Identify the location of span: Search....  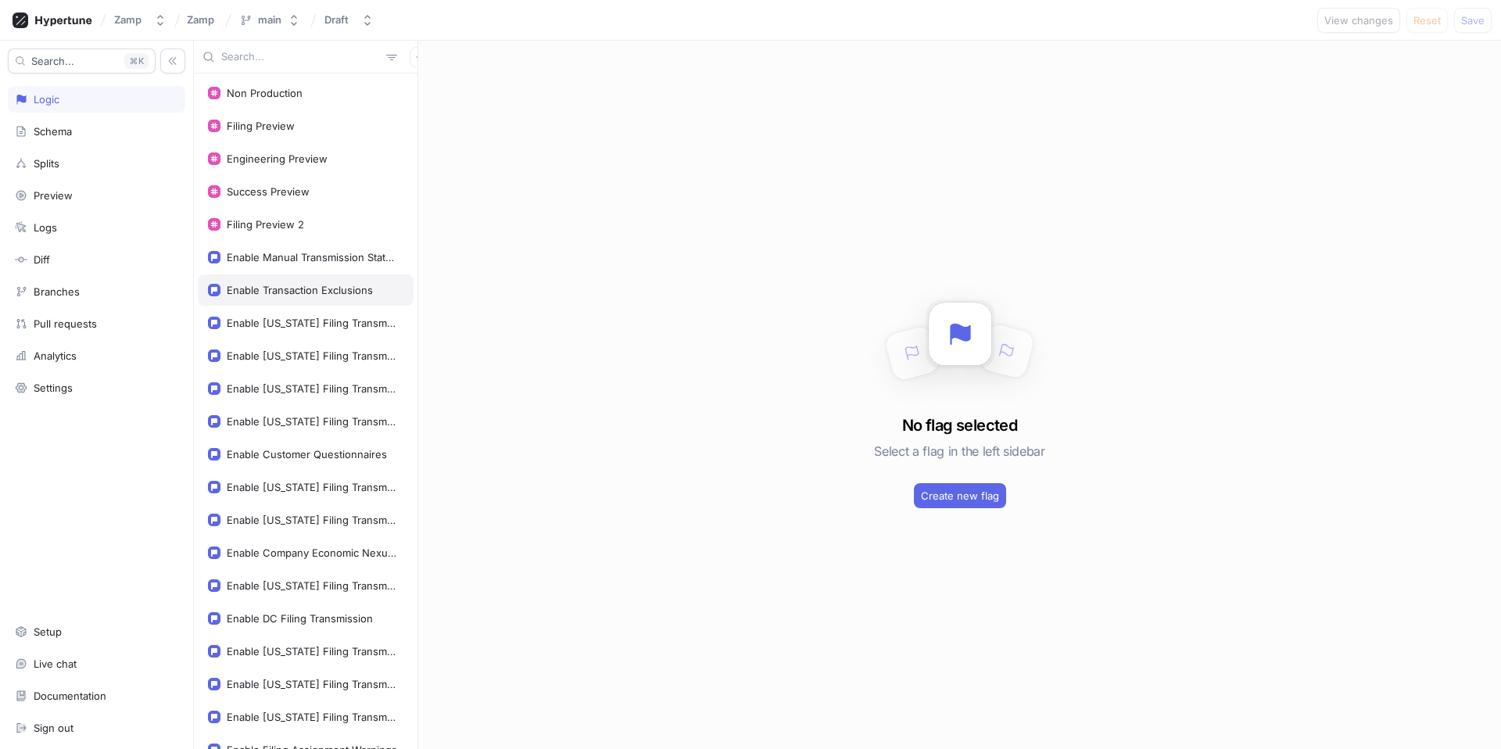
(52, 61).